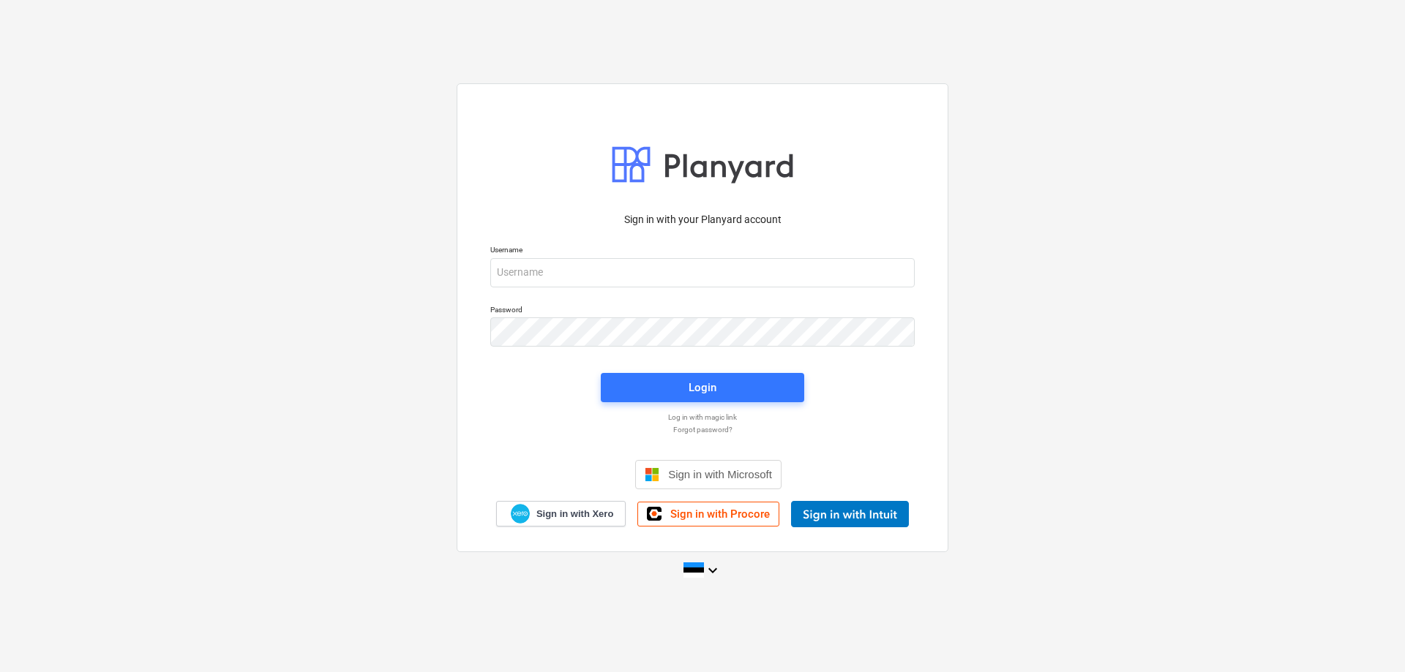 This screenshot has height=672, width=1405. What do you see at coordinates (702, 251) in the screenshot?
I see `p: Username` at bounding box center [702, 251].